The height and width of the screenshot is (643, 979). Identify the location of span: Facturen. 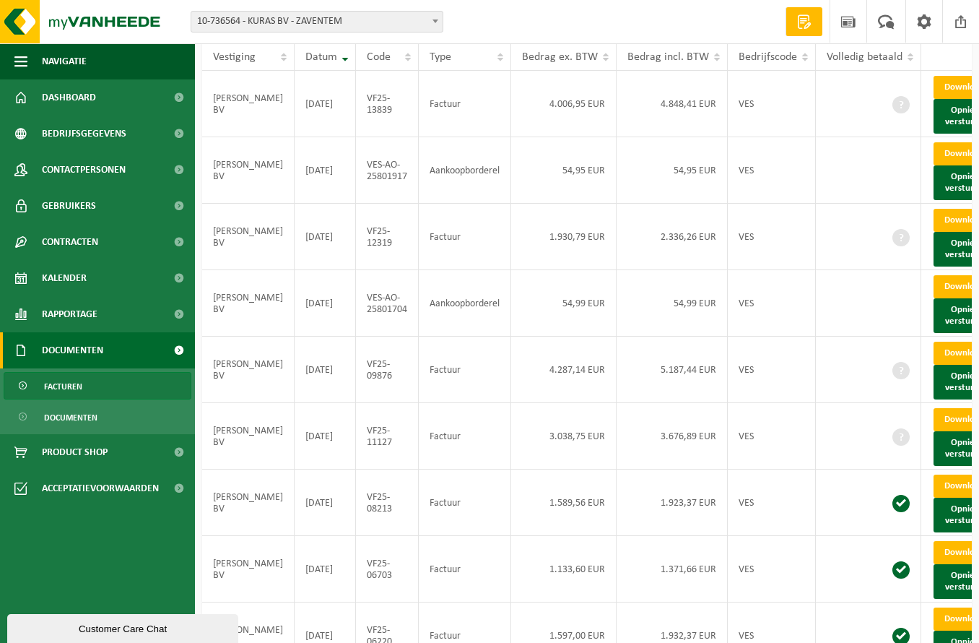
(63, 386).